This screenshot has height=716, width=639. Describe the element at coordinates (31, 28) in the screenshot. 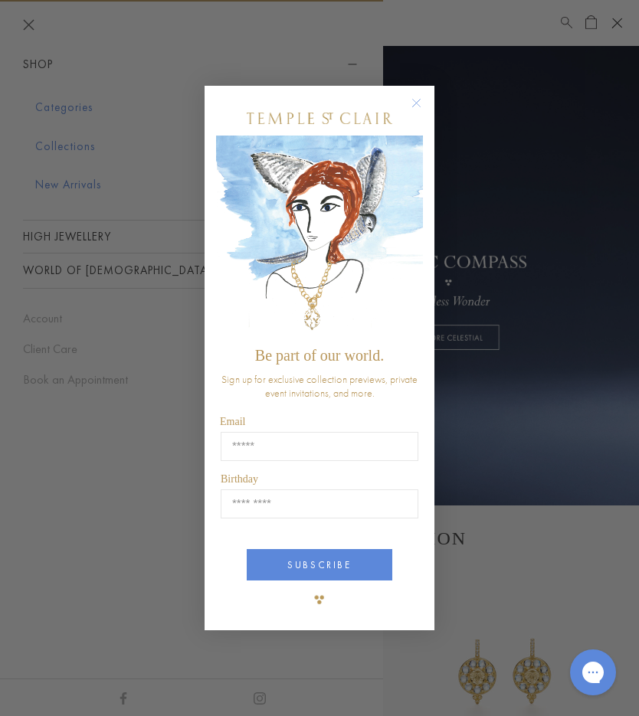

I see `button: Gorgias live chat` at that location.